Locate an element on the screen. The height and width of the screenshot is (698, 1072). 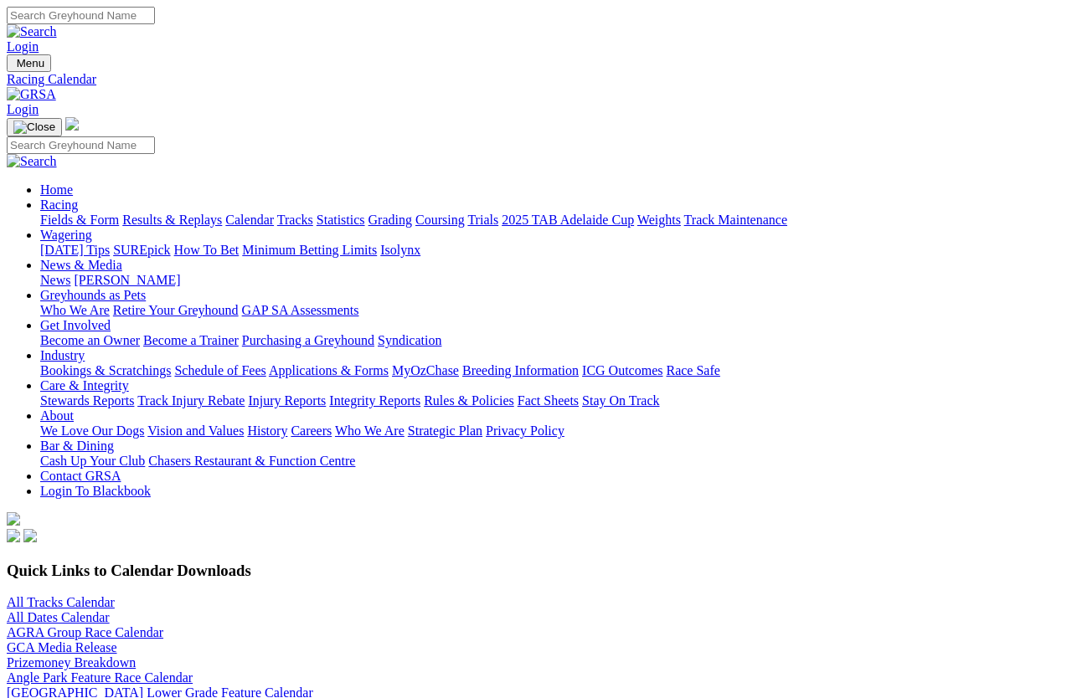
a: Care & Integrity is located at coordinates (85, 385).